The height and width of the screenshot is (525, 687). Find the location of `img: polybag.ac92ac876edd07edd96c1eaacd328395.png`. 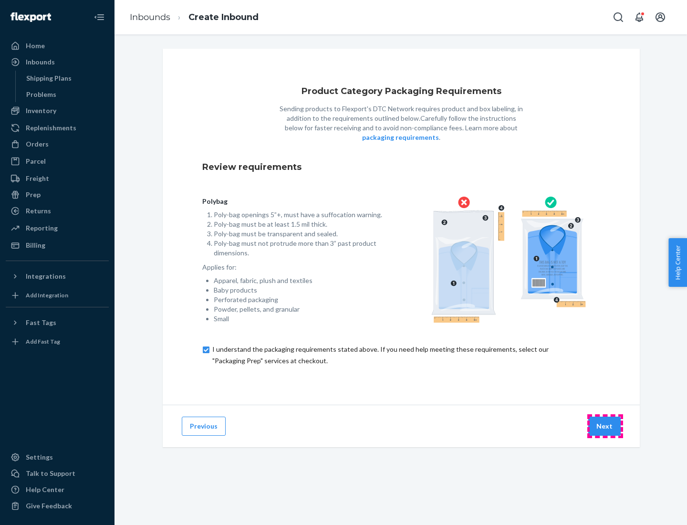

img: polybag.ac92ac876edd07edd96c1eaacd328395.png is located at coordinates (509, 259).